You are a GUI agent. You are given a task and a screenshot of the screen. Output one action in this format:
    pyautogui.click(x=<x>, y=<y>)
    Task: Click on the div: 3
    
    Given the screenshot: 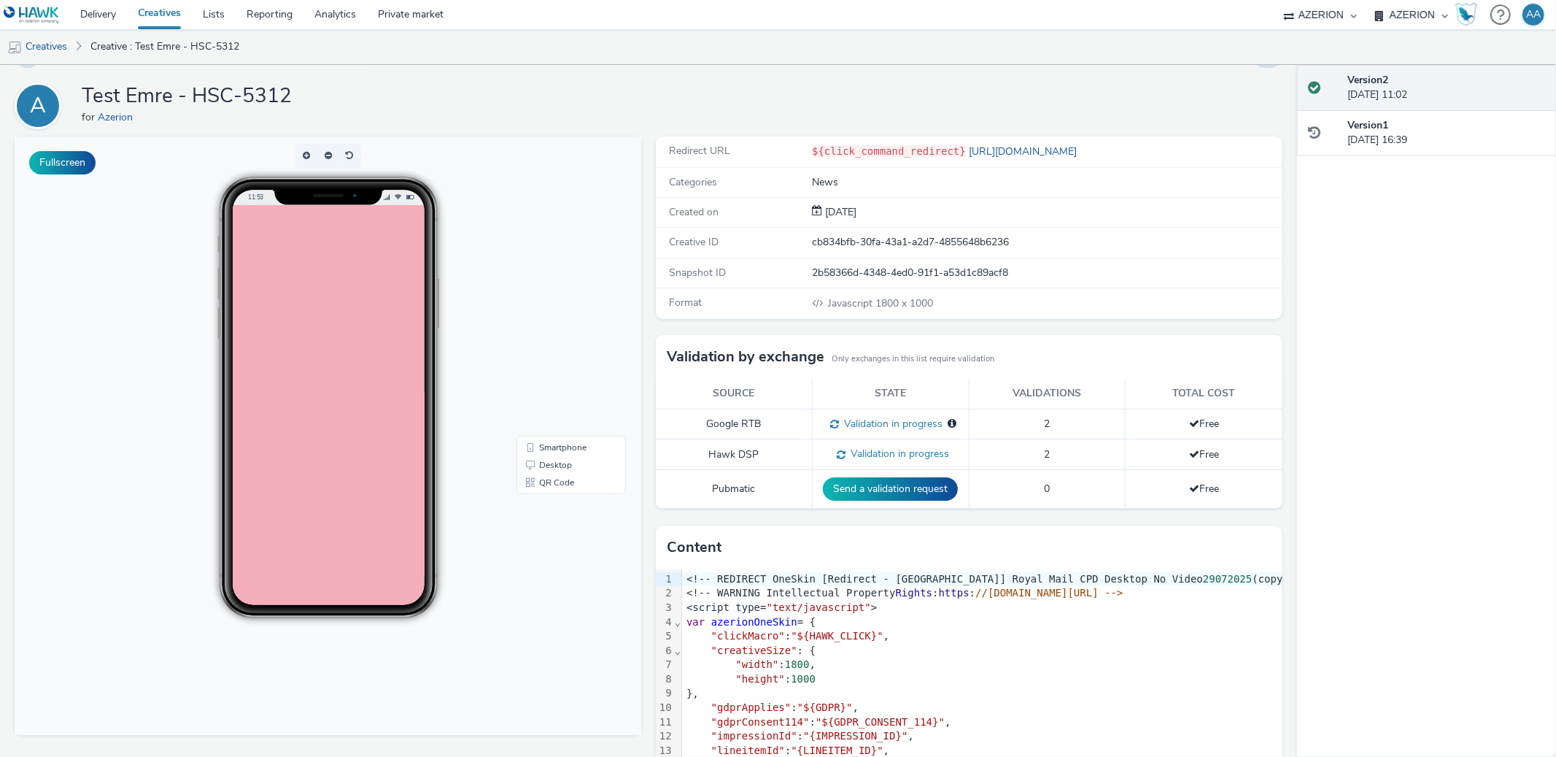 What is the action you would take?
    pyautogui.click(x=665, y=608)
    